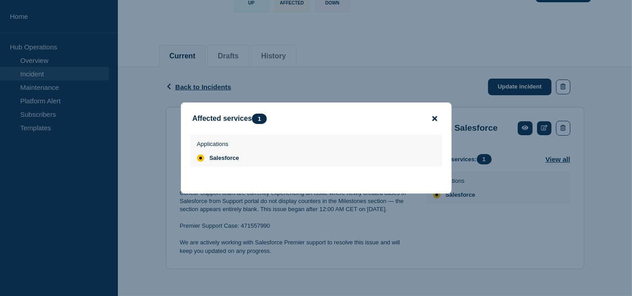 The height and width of the screenshot is (296, 632). What do you see at coordinates (201, 158) in the screenshot?
I see `div: affected` at bounding box center [201, 158].